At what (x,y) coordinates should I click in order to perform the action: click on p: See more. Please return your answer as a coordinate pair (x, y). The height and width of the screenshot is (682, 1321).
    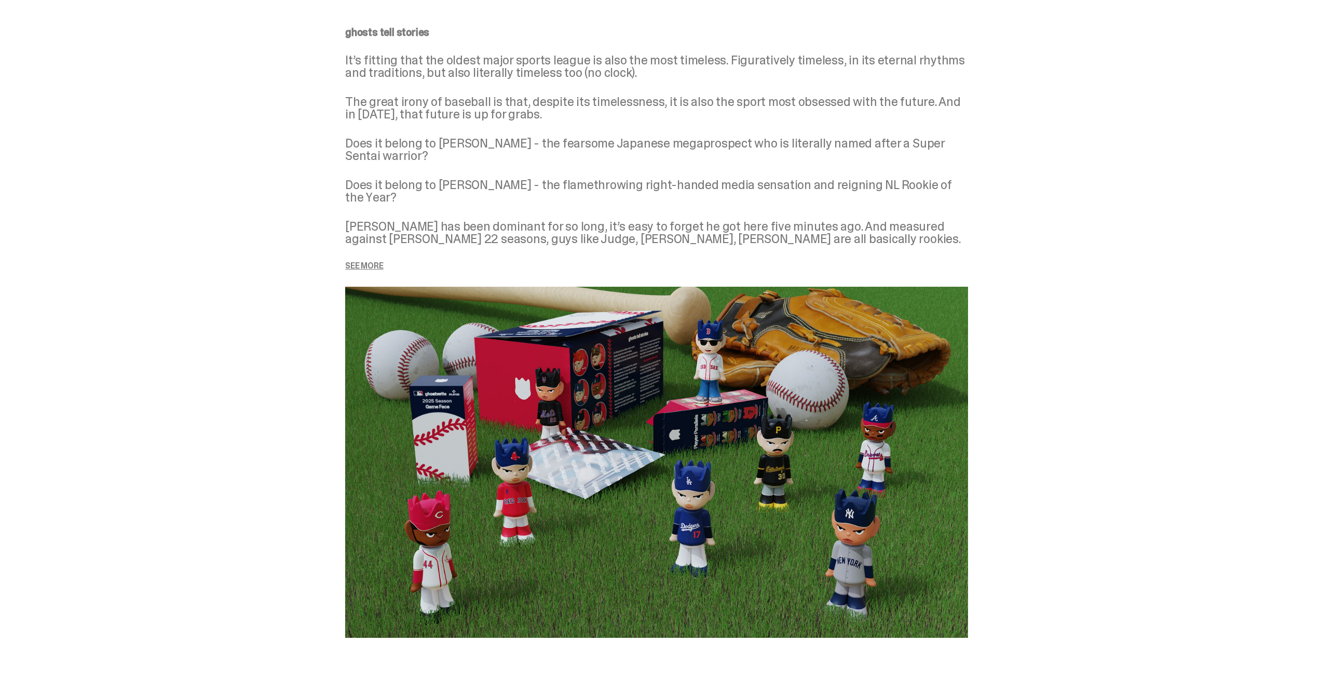
    Looking at the image, I should click on (657, 266).